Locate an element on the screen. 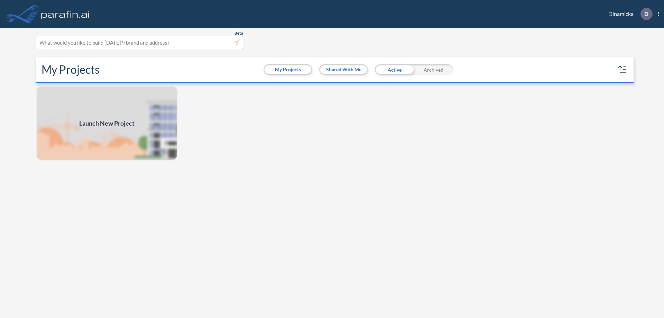 The image size is (664, 318). button: sort is located at coordinates (623, 70).